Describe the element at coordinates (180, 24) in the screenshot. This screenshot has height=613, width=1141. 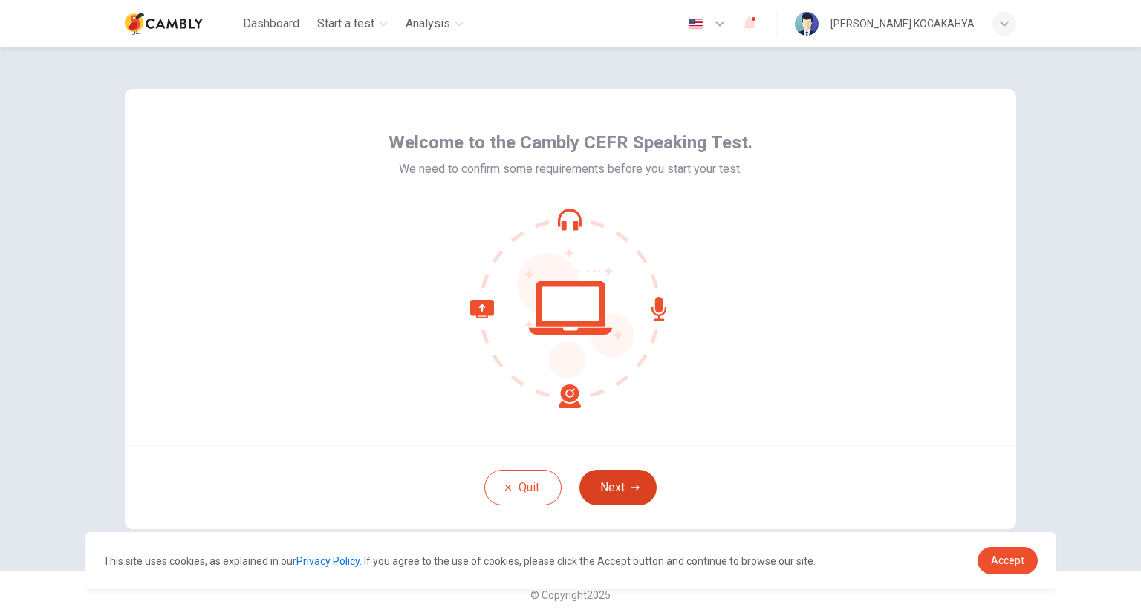
I see `a: Cambly logo` at that location.